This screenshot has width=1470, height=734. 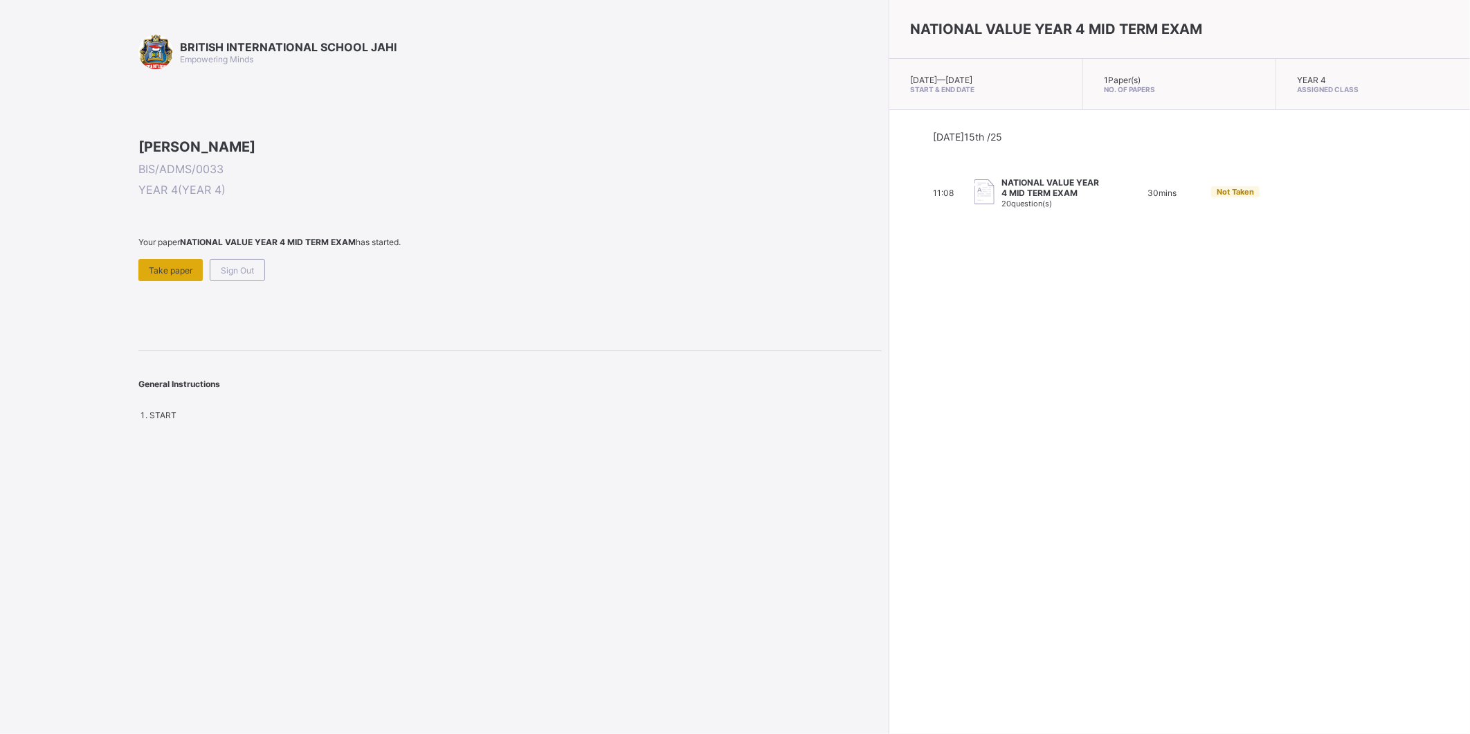 I want to click on span: Start & End Date, so click(x=986, y=89).